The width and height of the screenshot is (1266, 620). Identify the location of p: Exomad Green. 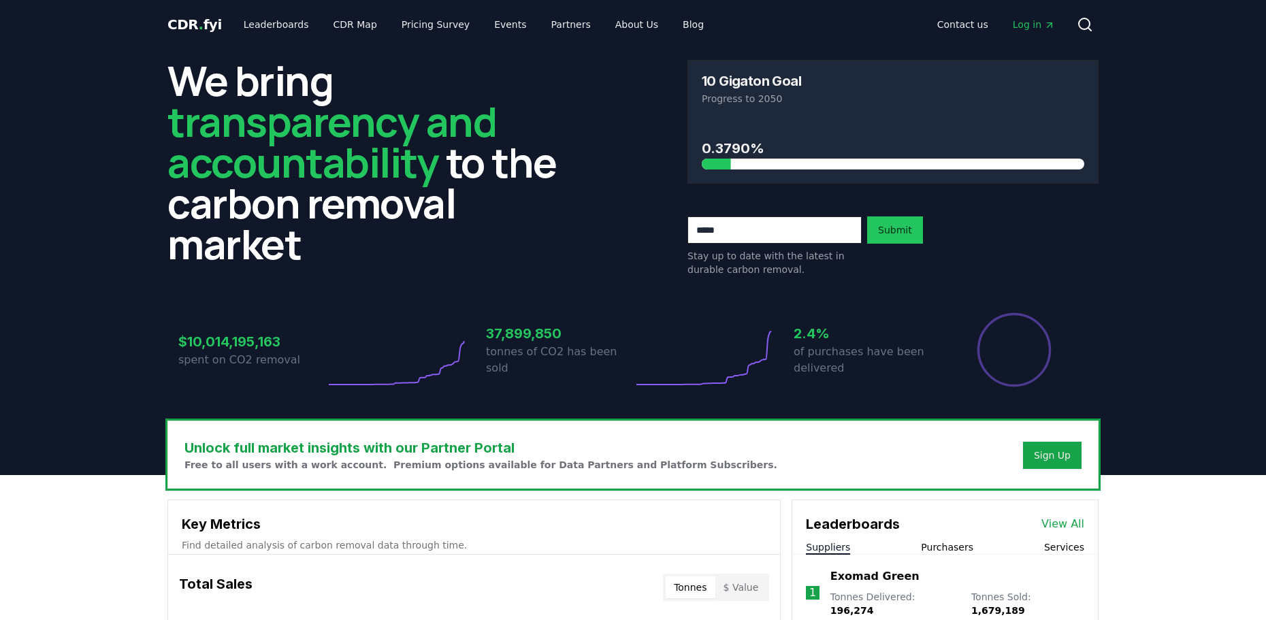
(875, 577).